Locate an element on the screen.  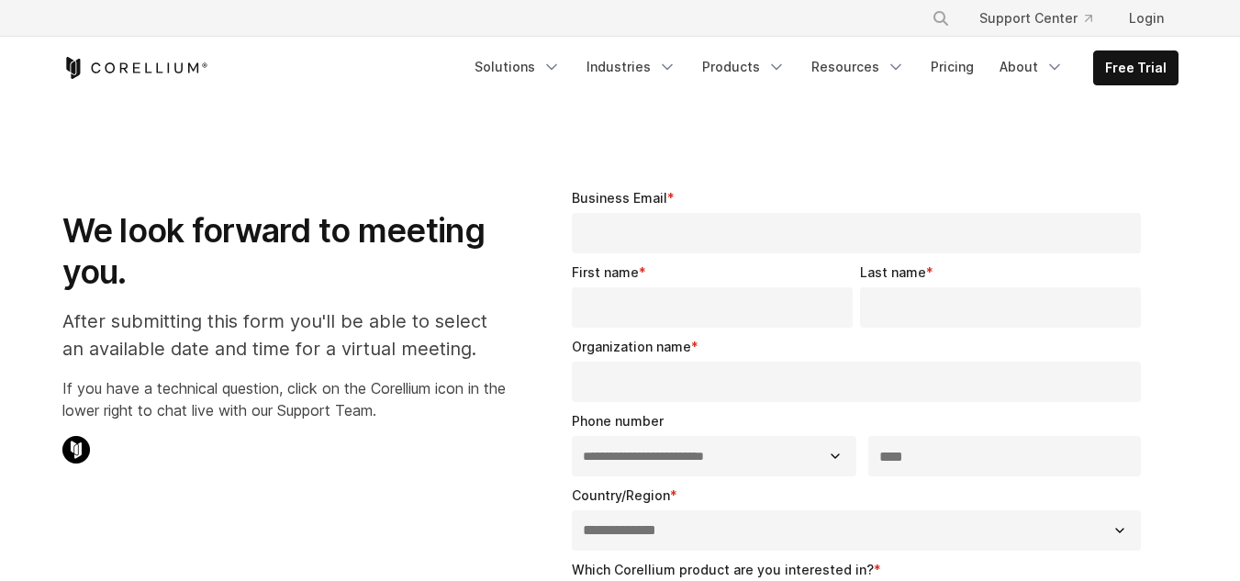
img: Corellium Chat Icon is located at coordinates (76, 450).